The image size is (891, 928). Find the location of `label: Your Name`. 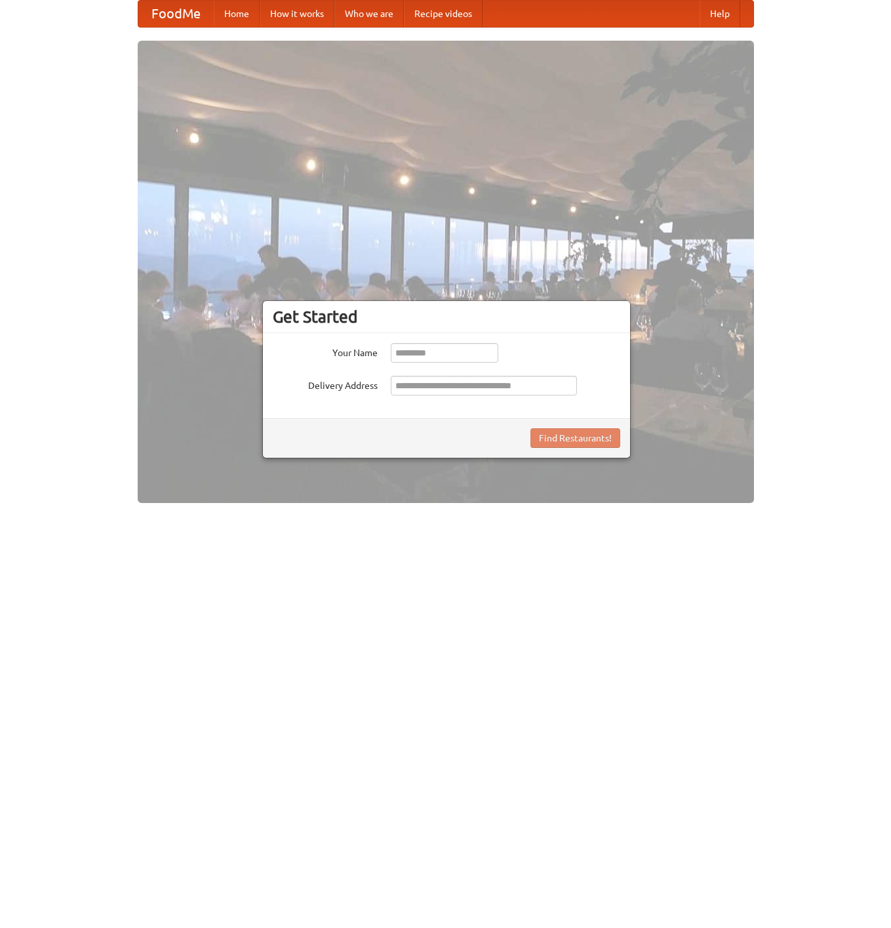

label: Your Name is located at coordinates (325, 351).